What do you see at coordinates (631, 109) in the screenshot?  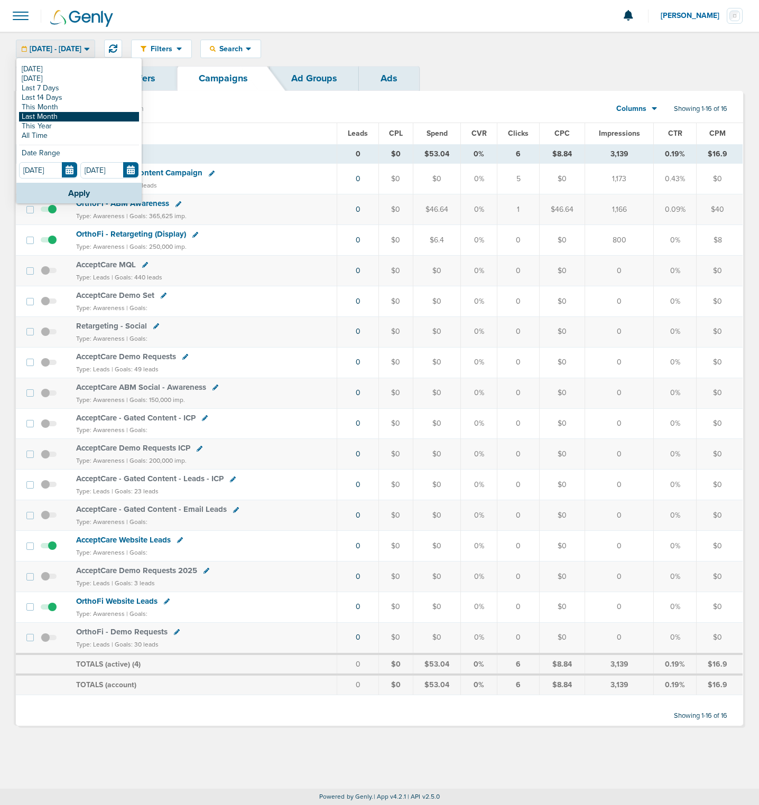 I see `span: Columns` at bounding box center [631, 109].